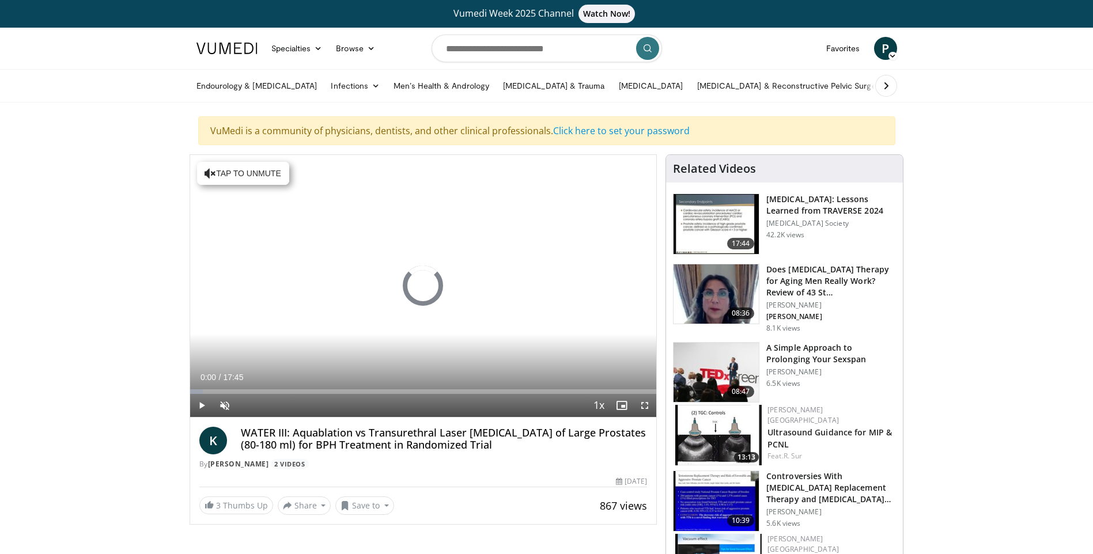 The image size is (1093, 554). I want to click on button: Share, so click(304, 506).